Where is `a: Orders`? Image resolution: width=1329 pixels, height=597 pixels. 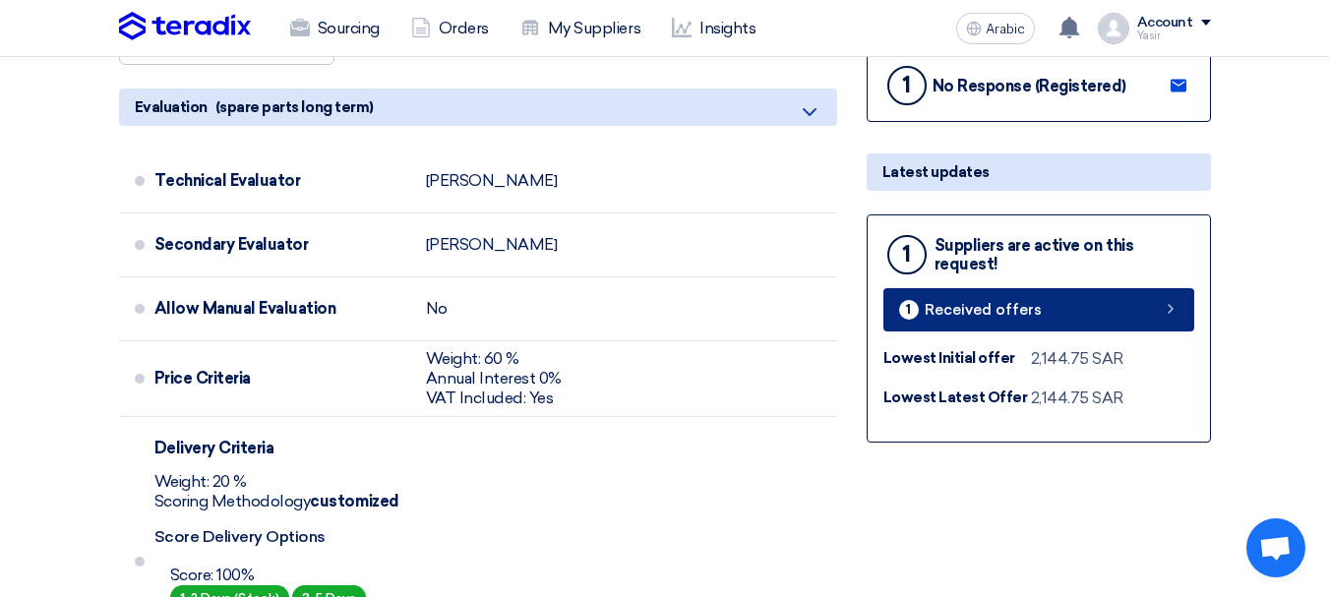 a: Orders is located at coordinates (450, 29).